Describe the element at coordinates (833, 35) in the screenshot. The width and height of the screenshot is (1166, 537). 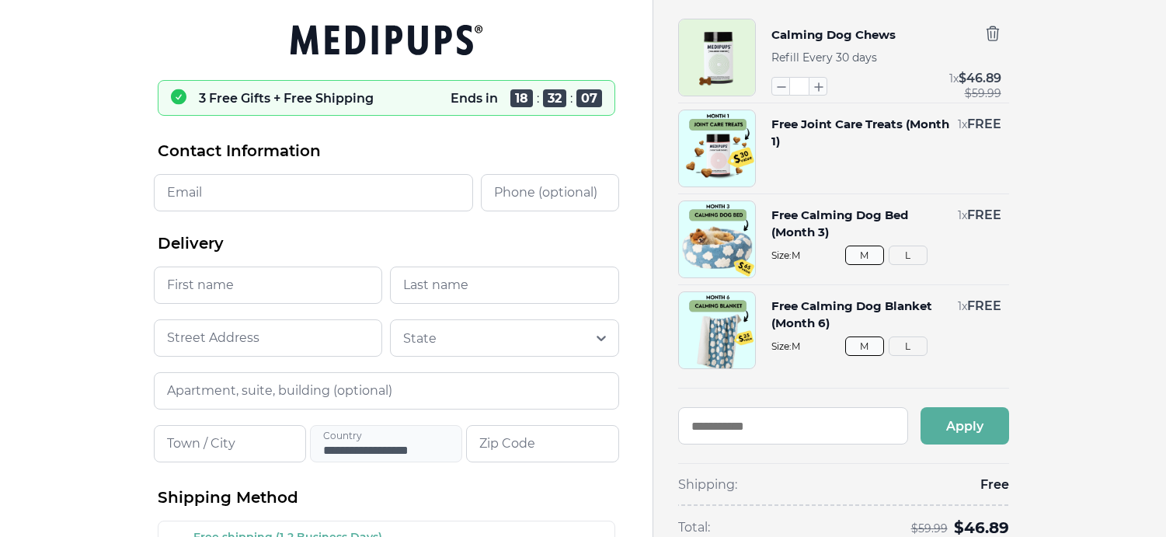
I see `button: Calming Dog Chews` at that location.